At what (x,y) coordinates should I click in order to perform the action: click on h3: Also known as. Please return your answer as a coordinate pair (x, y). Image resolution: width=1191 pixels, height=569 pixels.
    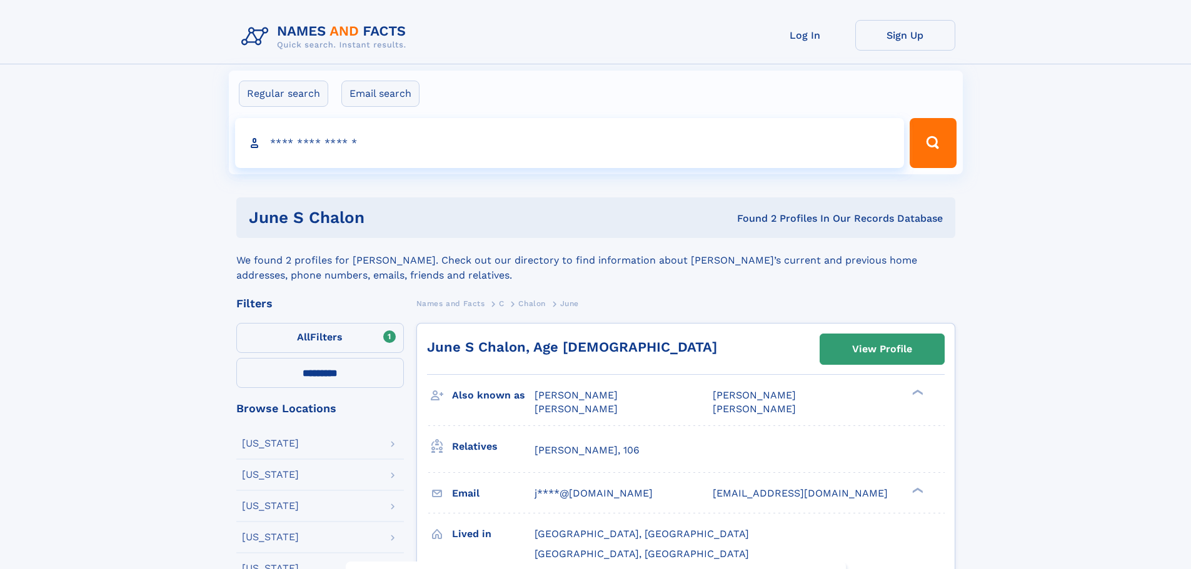
    Looking at the image, I should click on (493, 396).